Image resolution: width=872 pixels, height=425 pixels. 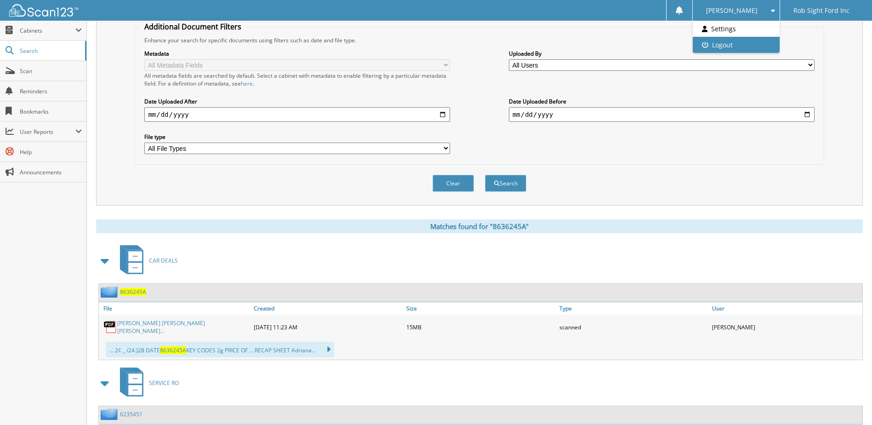 What do you see at coordinates (175, 308) in the screenshot?
I see `a: File` at bounding box center [175, 308].